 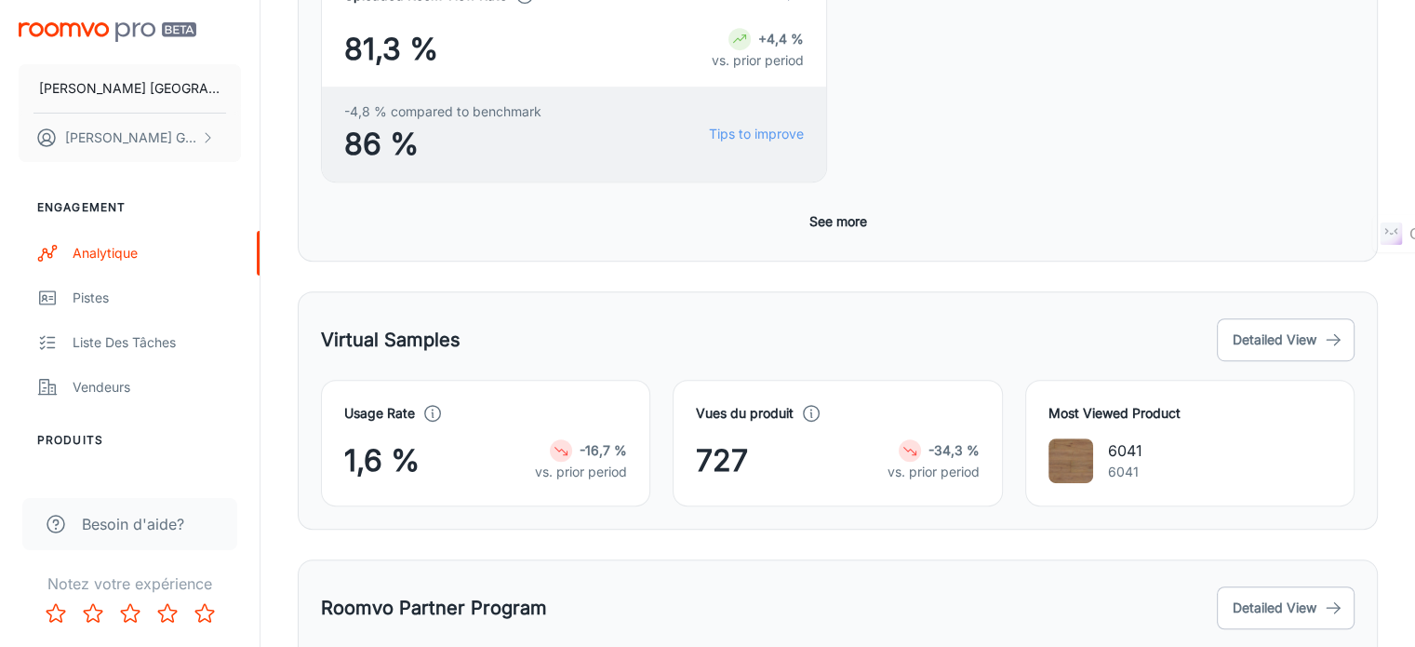 I want to click on button: Rate 3 star, so click(x=130, y=613).